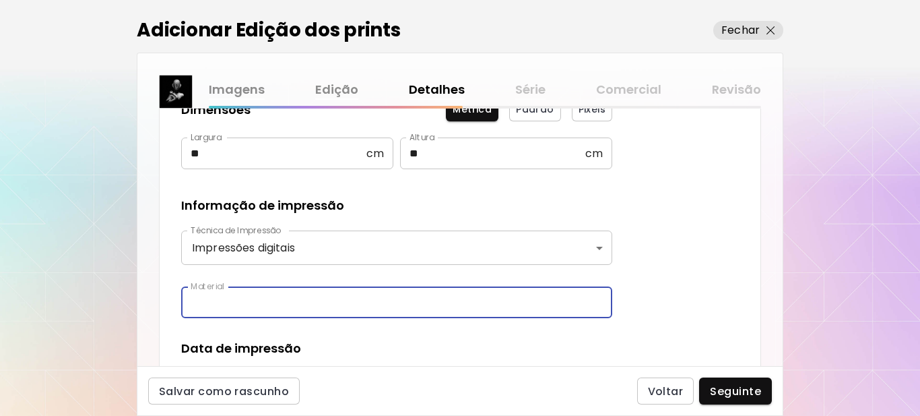 The image size is (920, 416). I want to click on h5: Informação de impressão, so click(263, 205).